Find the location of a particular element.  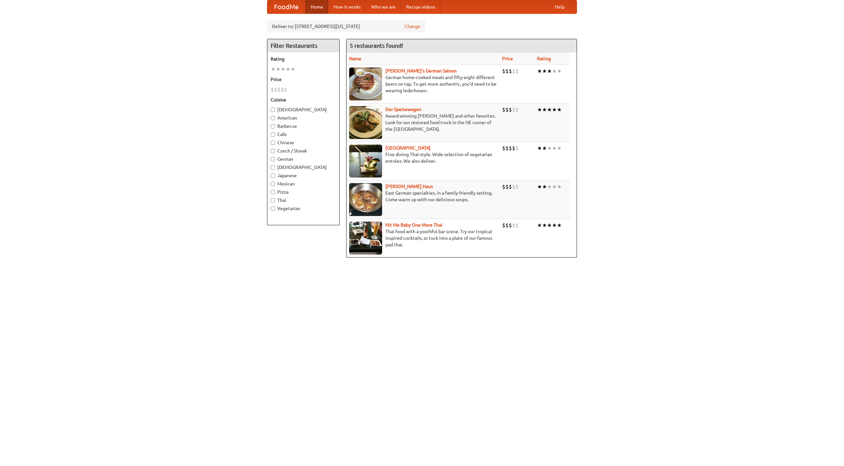

input: Mexican is located at coordinates (273, 184).